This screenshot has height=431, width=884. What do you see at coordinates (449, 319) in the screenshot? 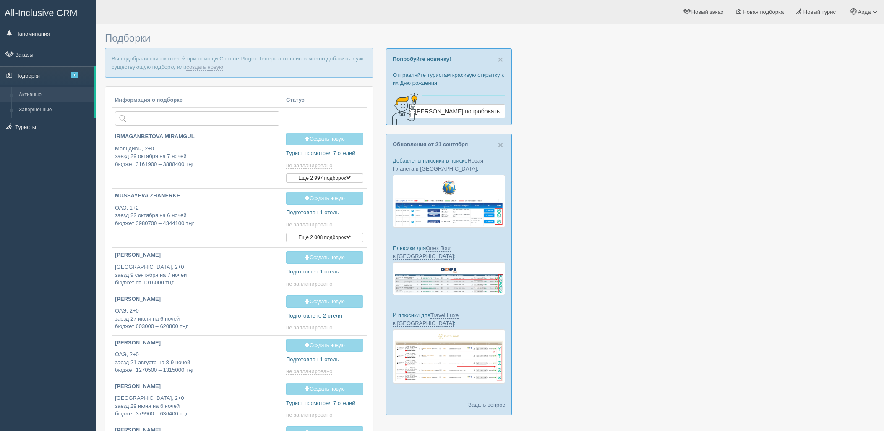
I see `p: И плюсики для :` at bounding box center [449, 319].